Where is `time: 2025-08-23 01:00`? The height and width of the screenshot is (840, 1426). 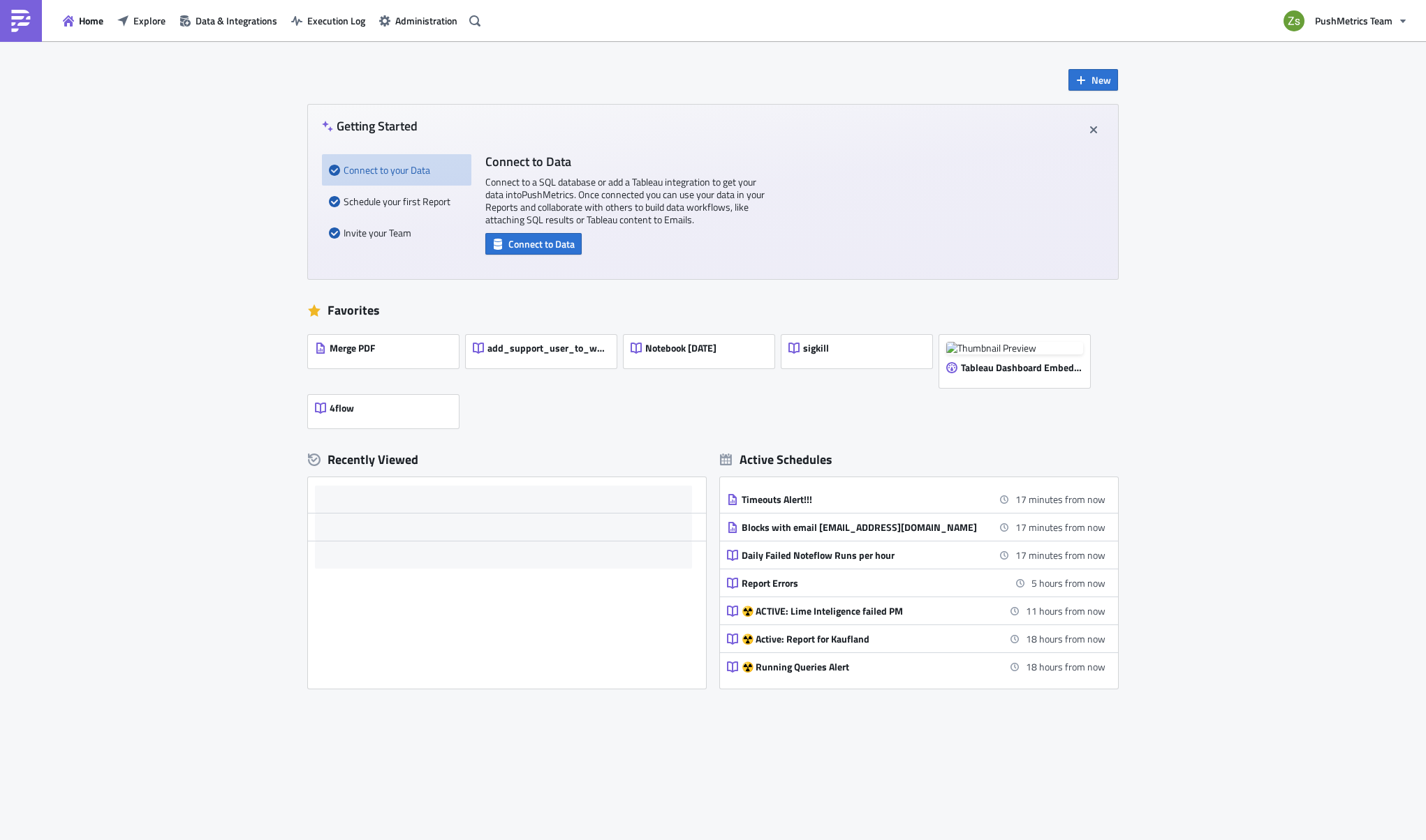
time: 2025-08-23 01:00 is located at coordinates (1065, 610).